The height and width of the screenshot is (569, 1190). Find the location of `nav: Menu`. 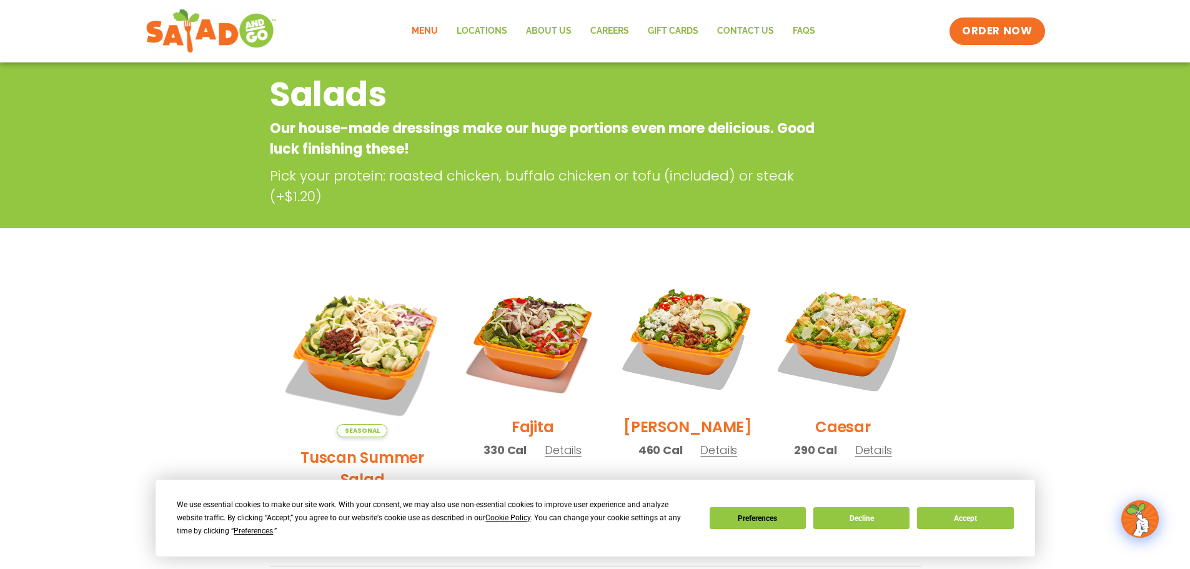

nav: Menu is located at coordinates (613, 31).